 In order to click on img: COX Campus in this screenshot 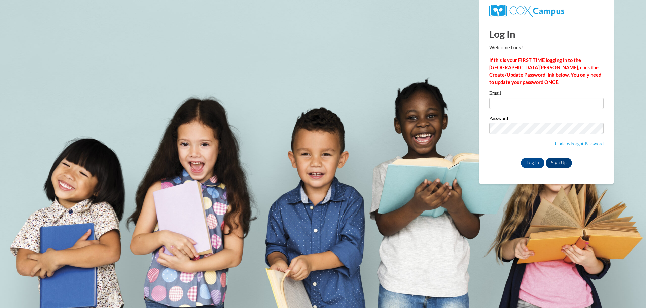, I will do `click(526, 11)`.